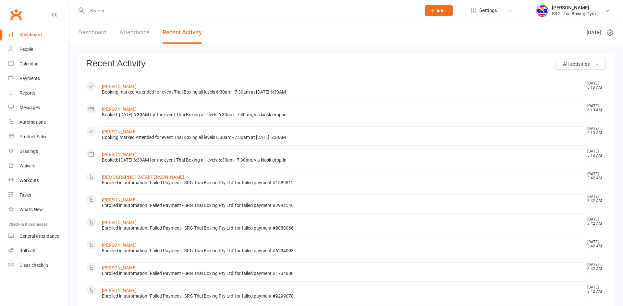  What do you see at coordinates (341, 206) in the screenshot?
I see `div: Enrolled in automation: 'Failed Payment - SRG Thai Boxing Pty Ltd' for failed payment #2991546` at bounding box center [341, 206].